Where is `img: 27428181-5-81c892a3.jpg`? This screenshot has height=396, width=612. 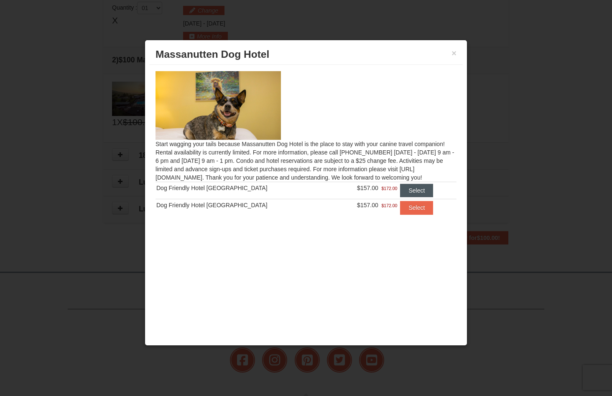 img: 27428181-5-81c892a3.jpg is located at coordinates (218, 105).